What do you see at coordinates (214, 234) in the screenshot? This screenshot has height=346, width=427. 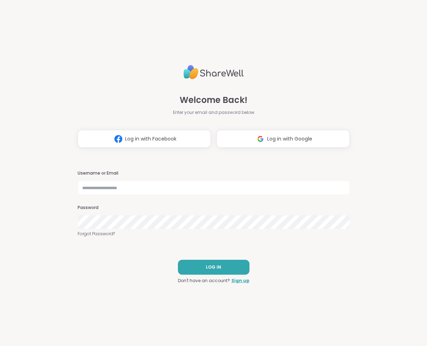 I see `a: Forgot Password?` at bounding box center [214, 234].